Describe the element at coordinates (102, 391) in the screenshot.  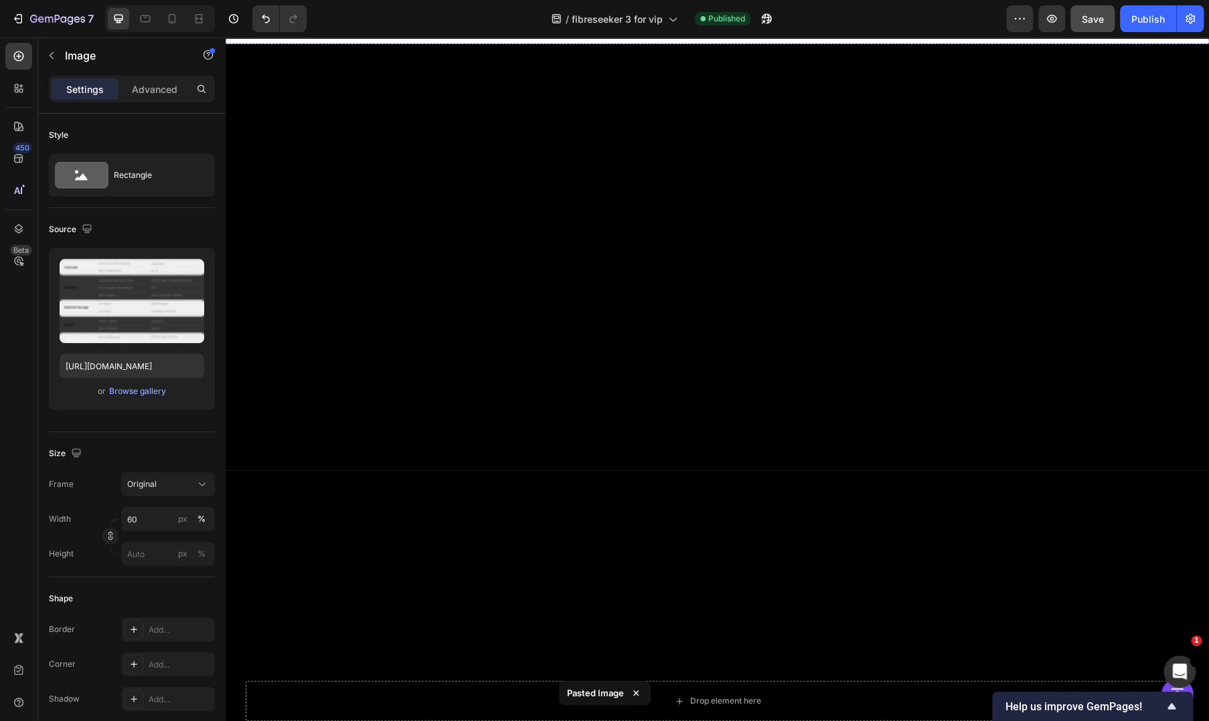
I see `span: or` at that location.